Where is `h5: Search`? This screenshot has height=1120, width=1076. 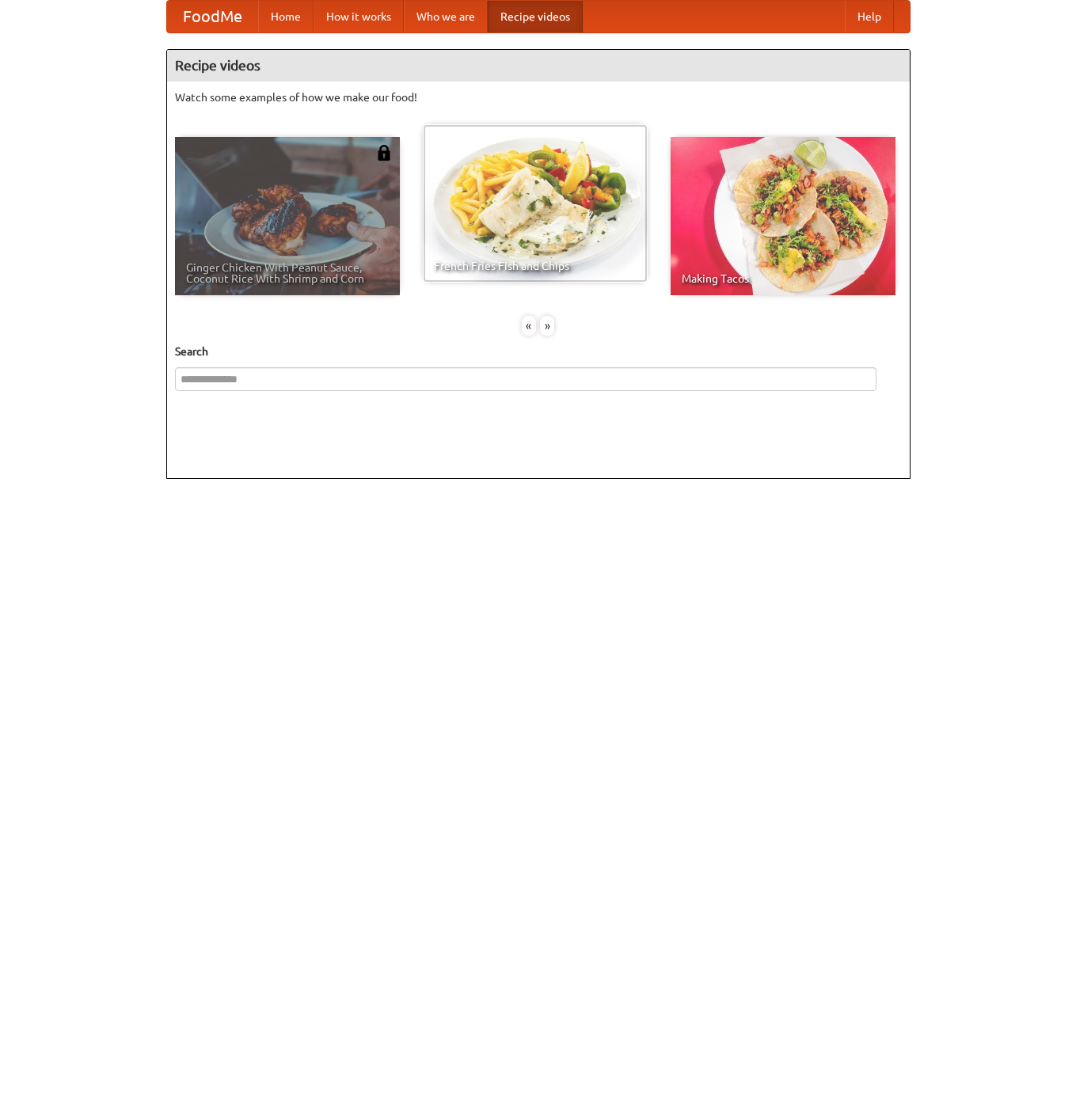
h5: Search is located at coordinates (538, 352).